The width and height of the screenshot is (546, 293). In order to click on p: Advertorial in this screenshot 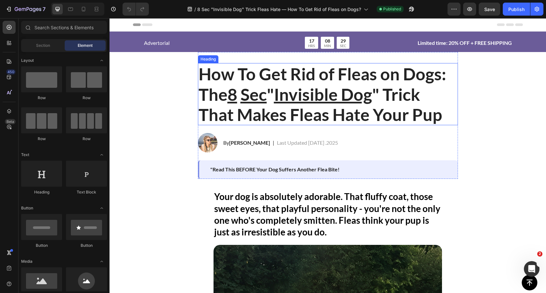, I will do `click(94, 25)`.